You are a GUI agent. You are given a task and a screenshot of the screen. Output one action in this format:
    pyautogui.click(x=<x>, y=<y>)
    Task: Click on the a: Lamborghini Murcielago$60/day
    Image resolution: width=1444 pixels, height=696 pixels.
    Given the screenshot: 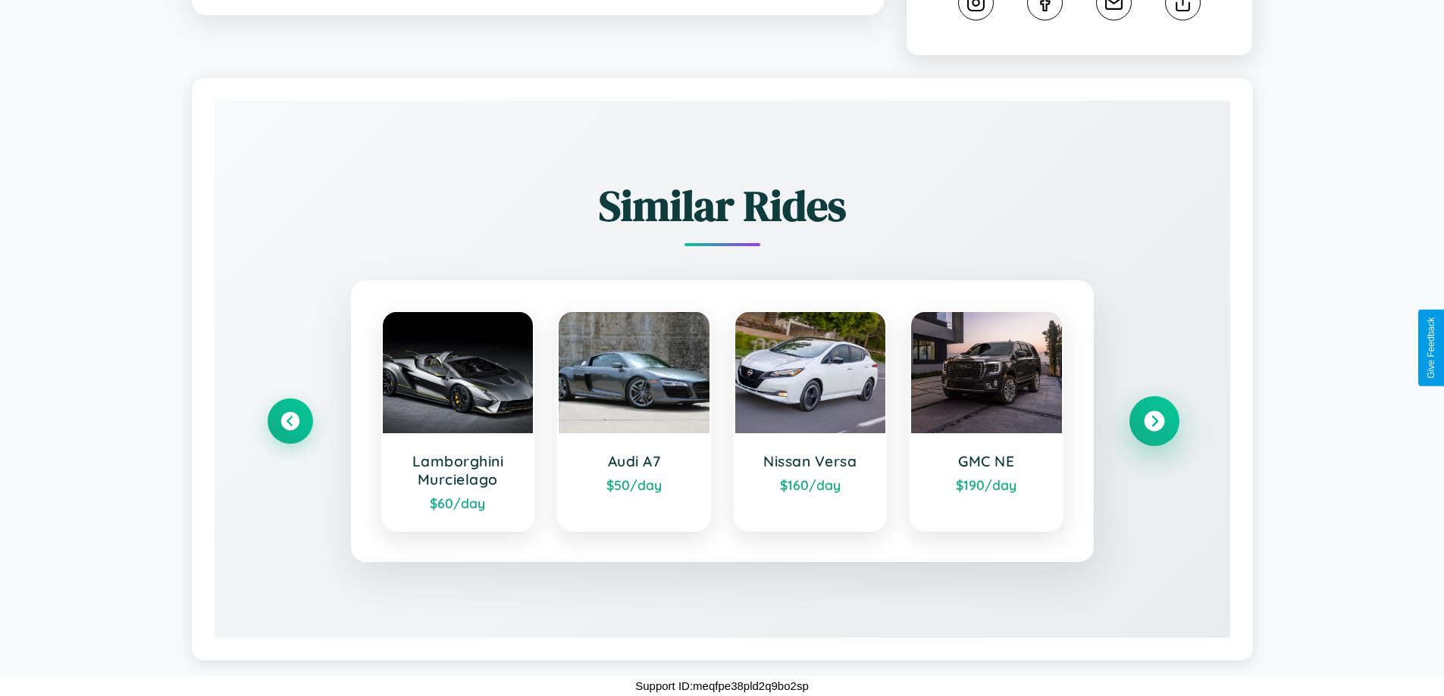 What is the action you would take?
    pyautogui.click(x=458, y=421)
    